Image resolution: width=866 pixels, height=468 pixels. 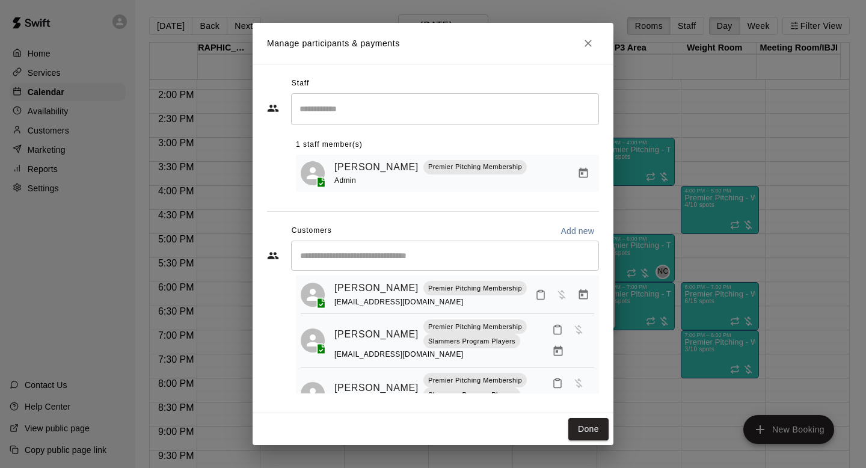 What do you see at coordinates (588, 43) in the screenshot?
I see `button: Close` at bounding box center [588, 43].